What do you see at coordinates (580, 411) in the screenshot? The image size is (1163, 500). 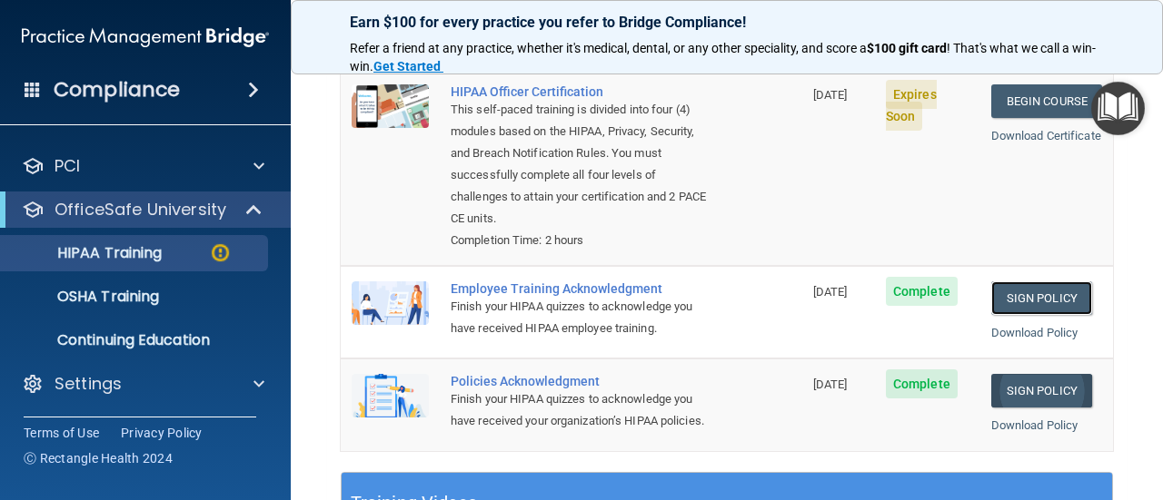 I see `div: Finish your HIPAA quizzes to acknowledge you have received your organization’s HIPAA policies.` at bounding box center [580, 411].